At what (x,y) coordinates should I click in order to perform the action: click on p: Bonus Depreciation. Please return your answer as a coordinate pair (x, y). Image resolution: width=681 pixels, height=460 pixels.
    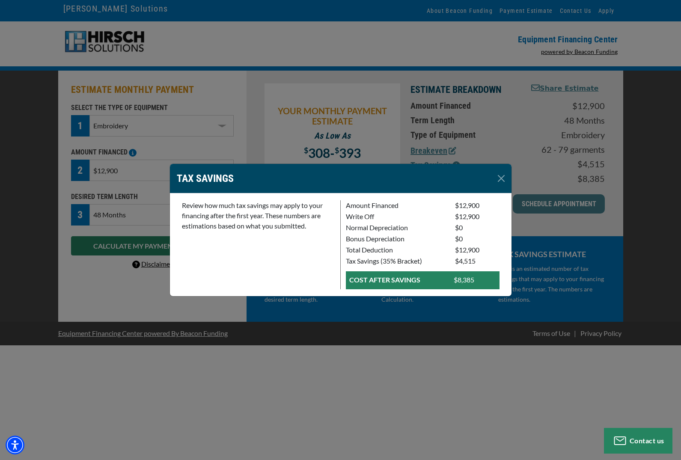
    Looking at the image, I should click on (395, 239).